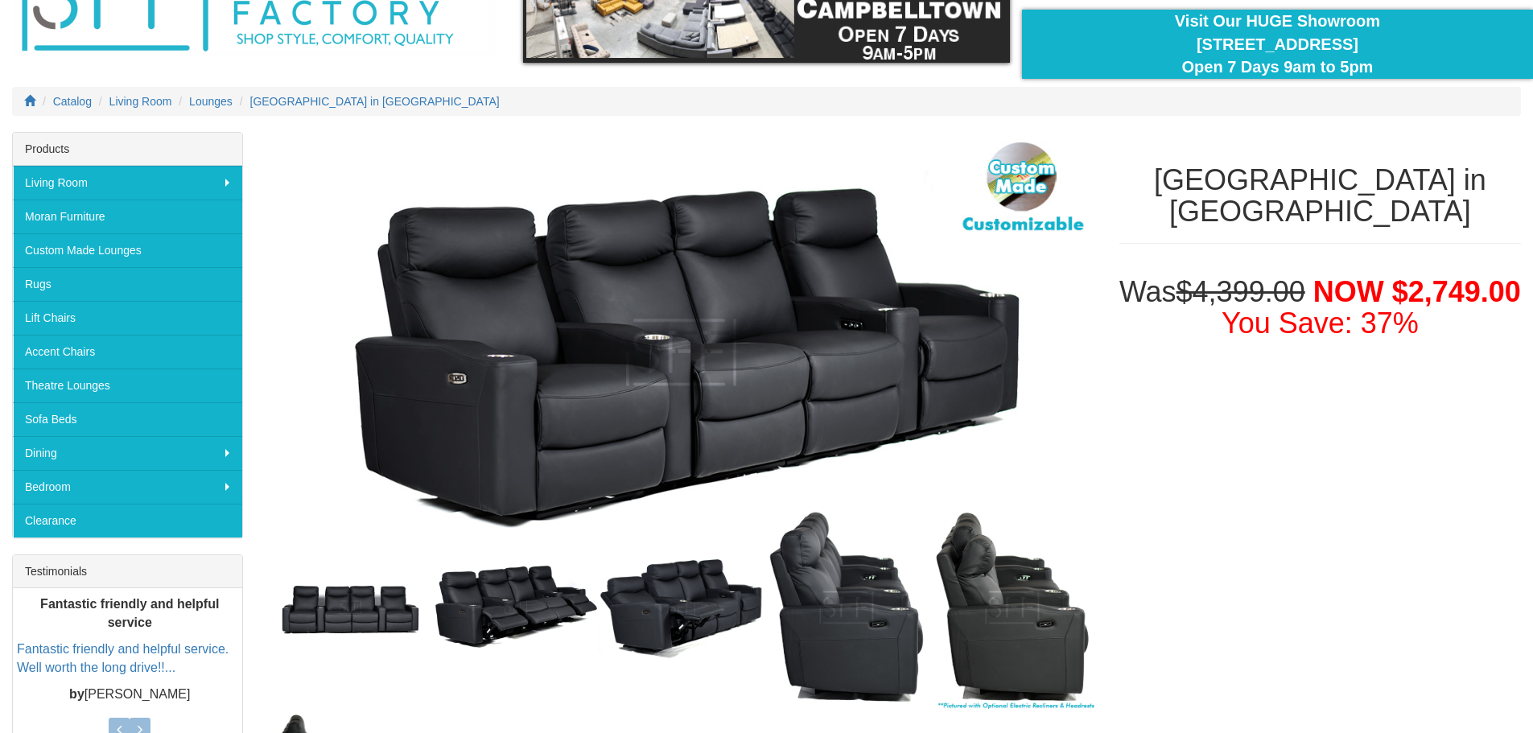  I want to click on span: Living Room, so click(141, 101).